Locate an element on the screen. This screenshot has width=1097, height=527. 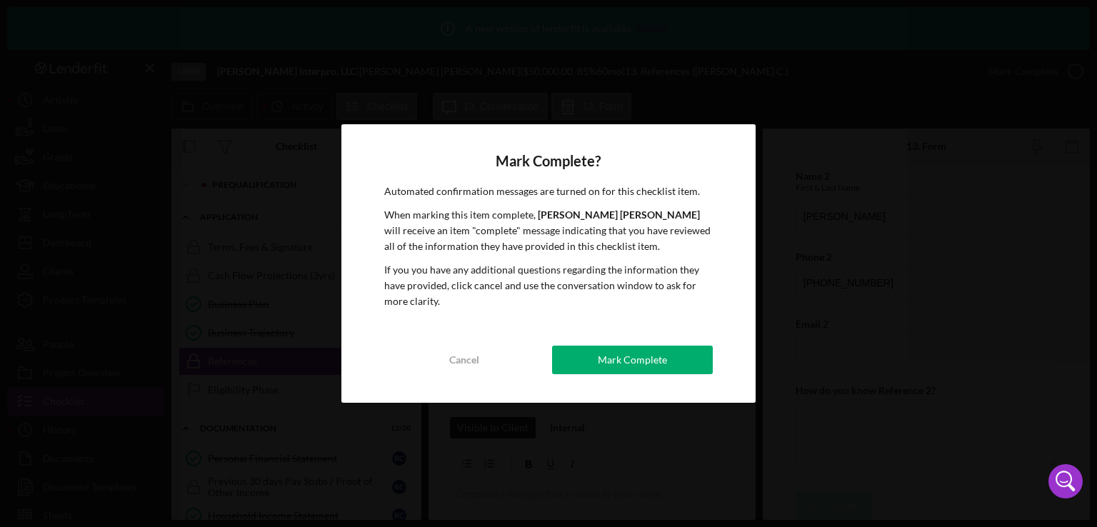
div: Mark Complete is located at coordinates (632, 360).